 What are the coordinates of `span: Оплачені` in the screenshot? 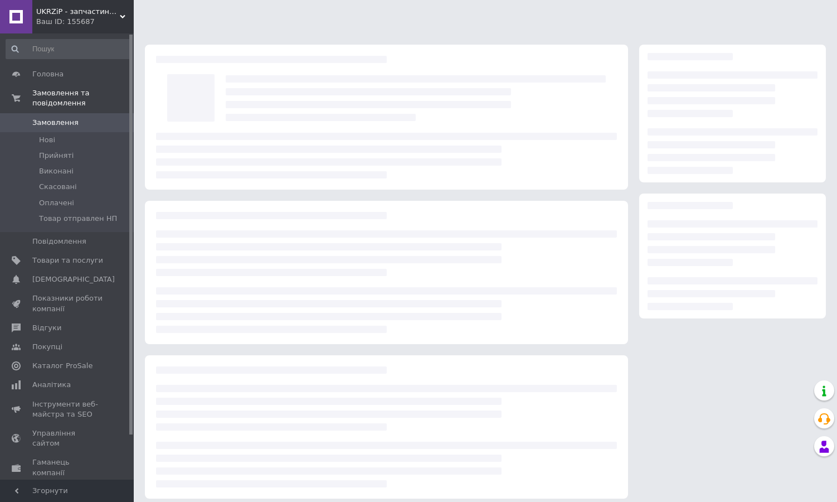 It's located at (56, 203).